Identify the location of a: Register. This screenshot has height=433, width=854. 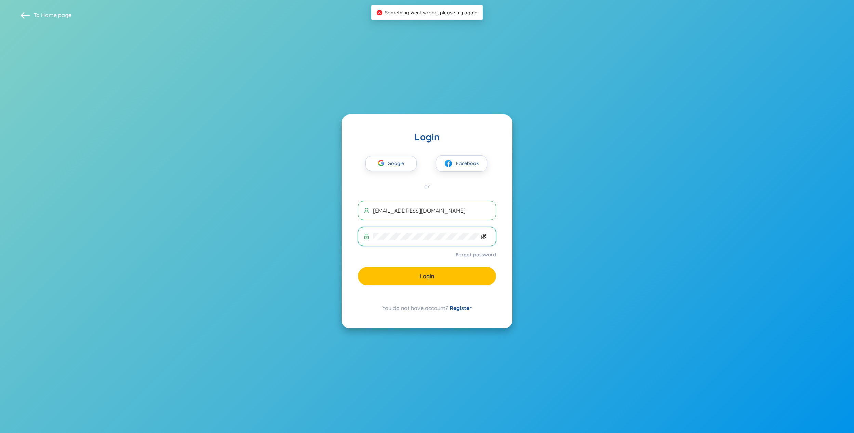
(461, 308).